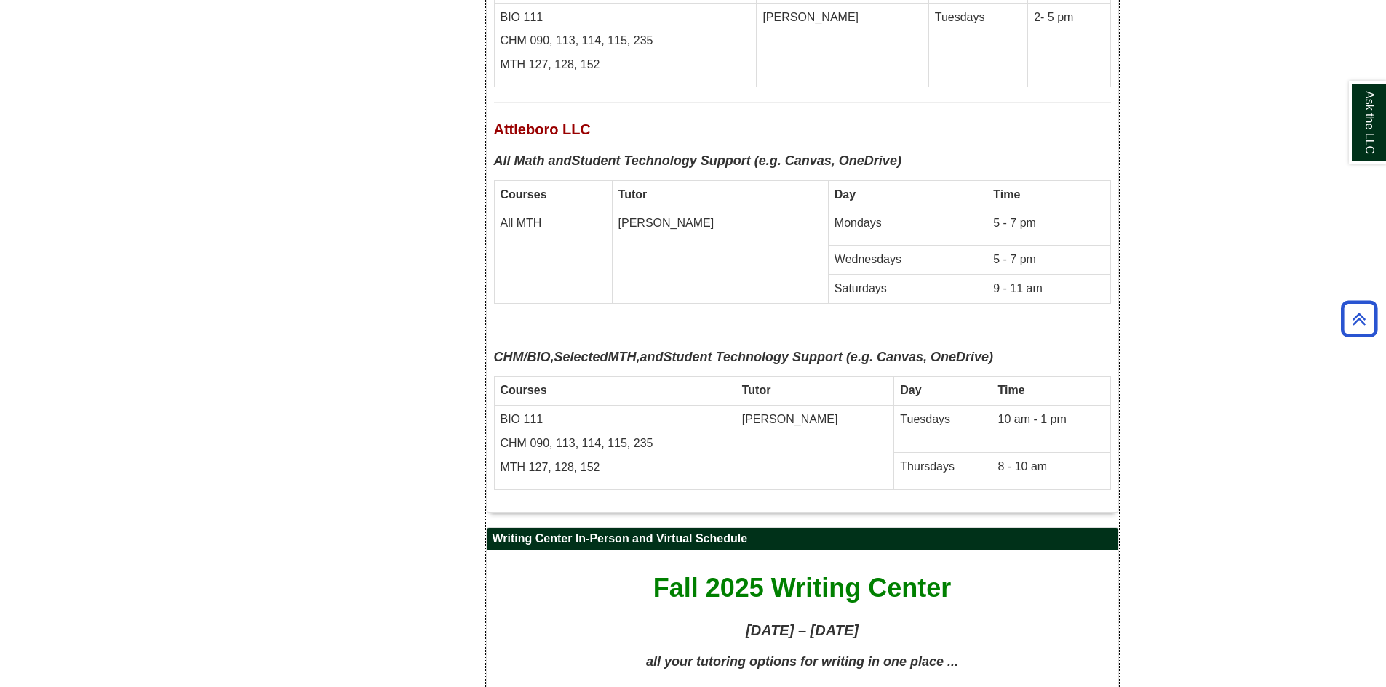 The height and width of the screenshot is (687, 1386). Describe the element at coordinates (802, 662) in the screenshot. I see `span: all your tutoring options for writing in one place ...` at that location.